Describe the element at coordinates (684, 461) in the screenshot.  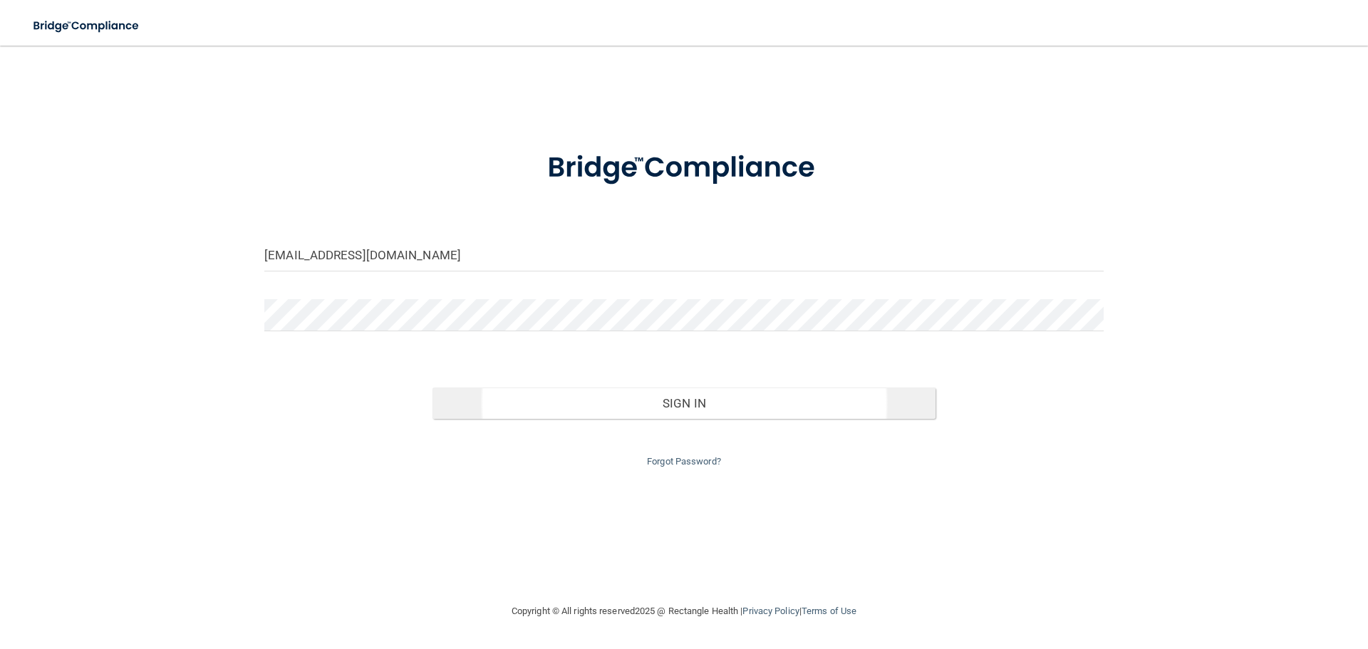
I see `a: Forgot Password?` at that location.